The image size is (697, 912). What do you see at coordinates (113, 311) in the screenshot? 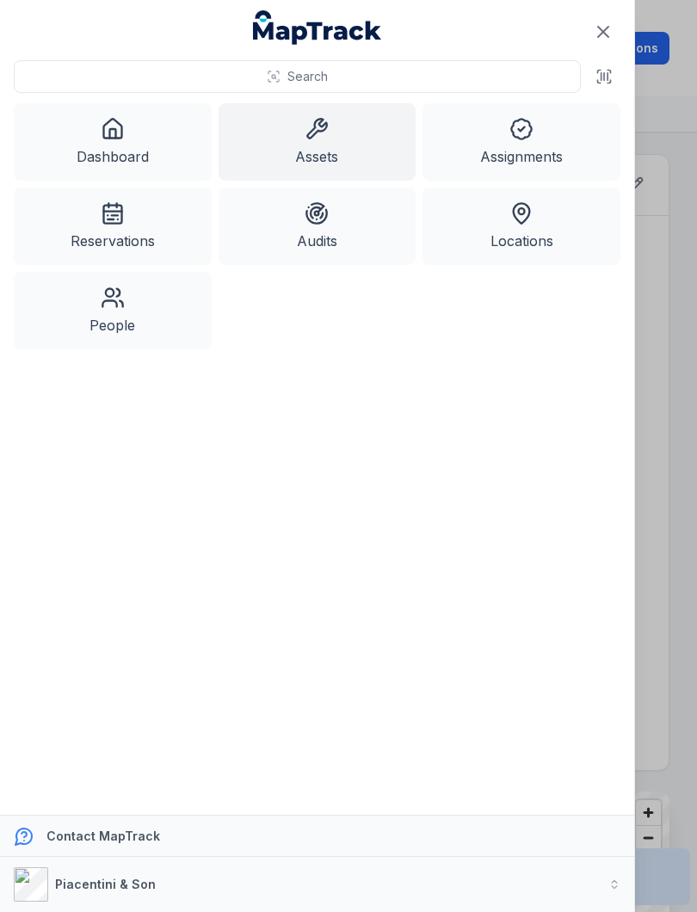
I see `a: People` at bounding box center [113, 311].